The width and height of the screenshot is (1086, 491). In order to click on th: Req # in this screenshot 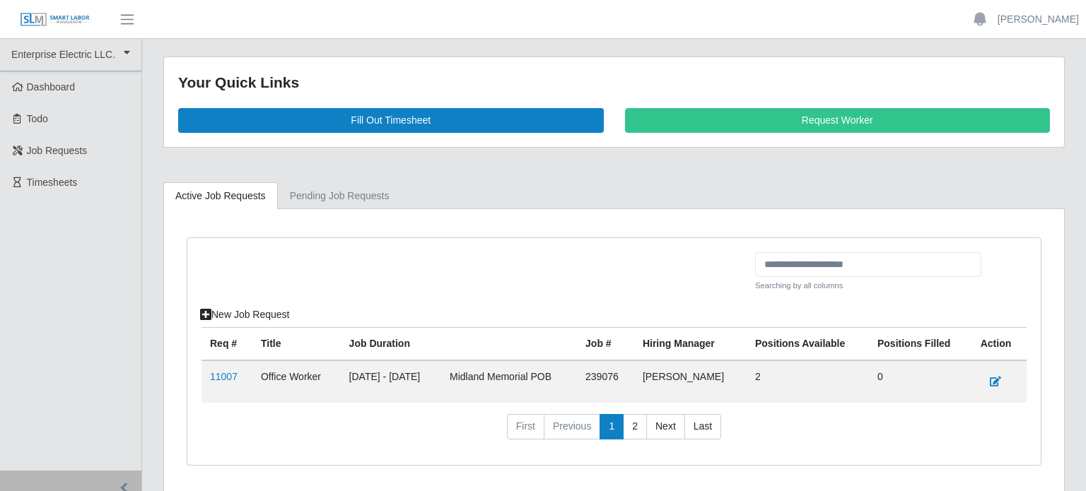, I will do `click(227, 344)`.